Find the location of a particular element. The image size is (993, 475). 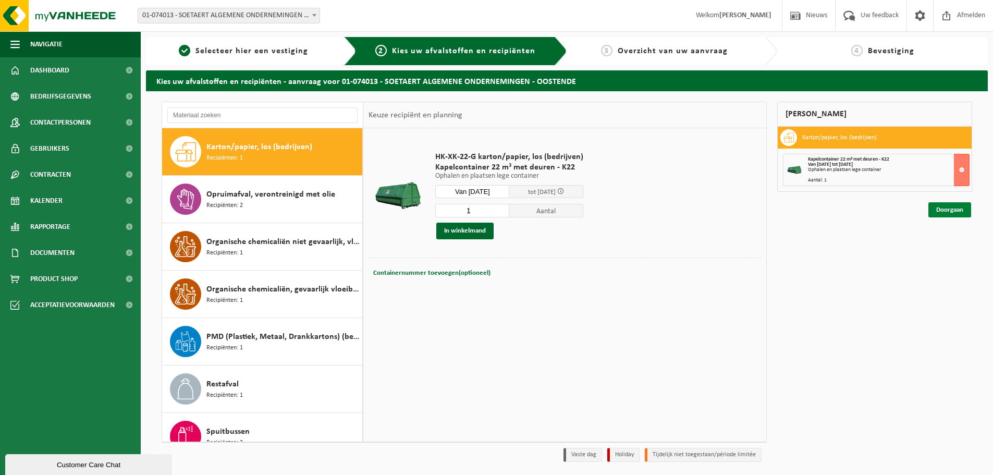

span: 3 is located at coordinates (607, 51).